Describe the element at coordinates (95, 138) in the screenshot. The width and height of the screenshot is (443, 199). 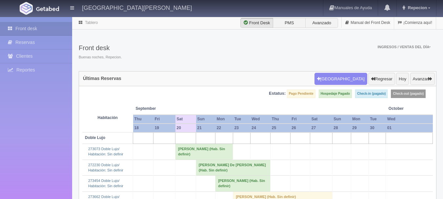
I see `b: Doble Lujo` at that location.